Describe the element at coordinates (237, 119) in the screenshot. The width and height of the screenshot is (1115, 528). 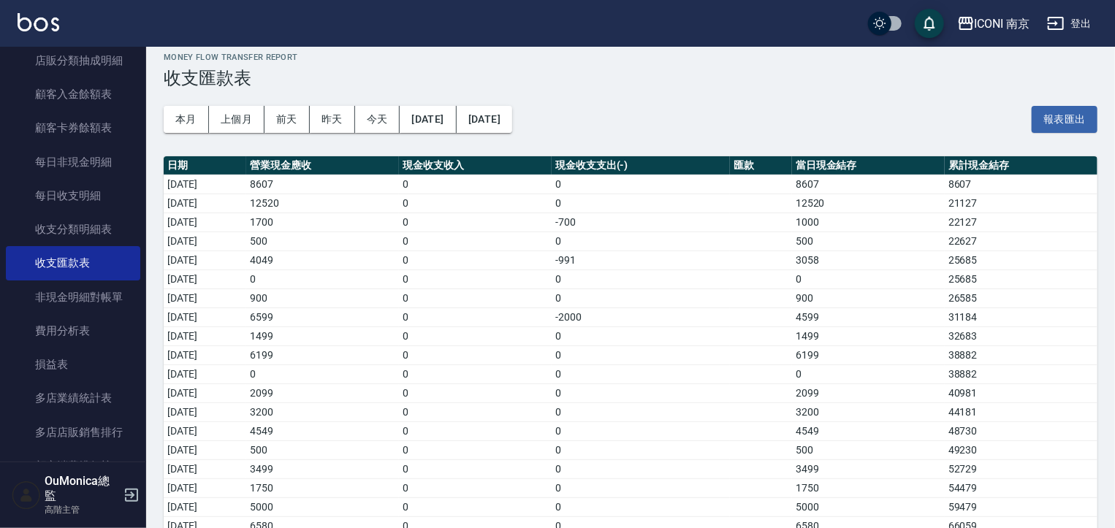
I see `button: 上個月` at that location.